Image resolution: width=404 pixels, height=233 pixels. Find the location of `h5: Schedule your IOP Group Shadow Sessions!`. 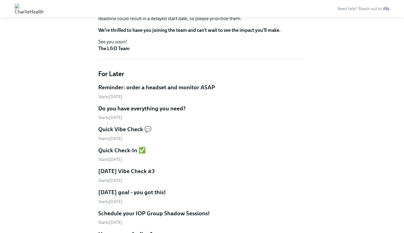

h5: Schedule your IOP Group Shadow Sessions! is located at coordinates (154, 213).